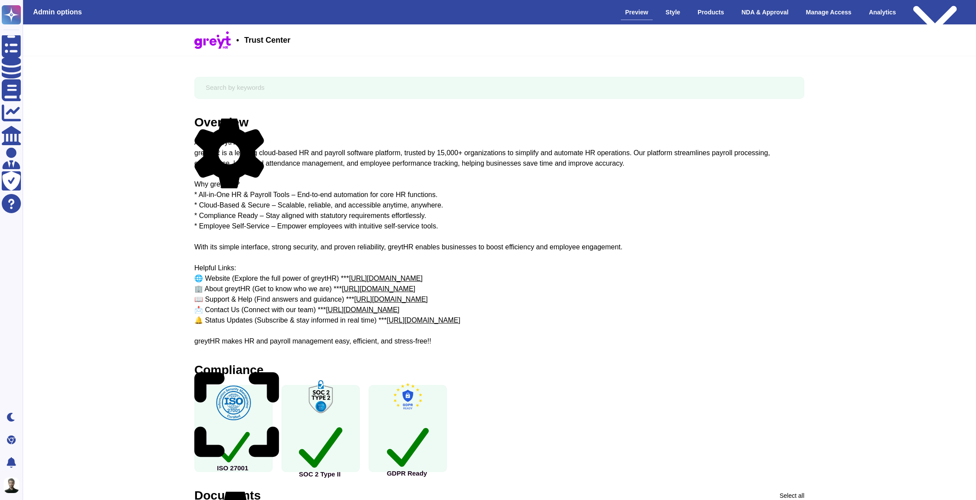 Image resolution: width=976 pixels, height=500 pixels. Describe the element at coordinates (499, 242) in the screenshot. I see `div: About greytHR greytHR is a leading cloud-based HR and payroll software platform, trusted by 15,00...` at that location.